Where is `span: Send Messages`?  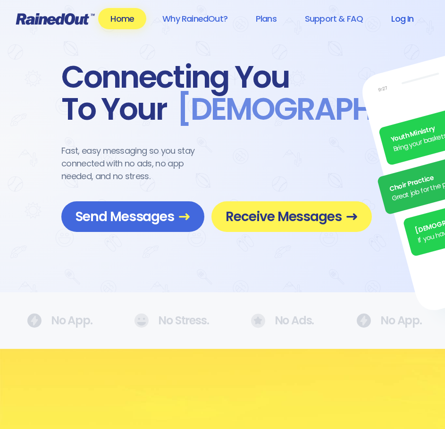 span: Send Messages is located at coordinates (132, 216).